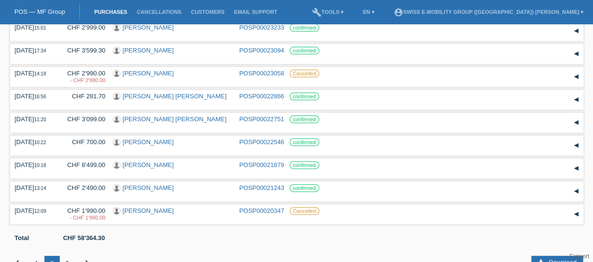  I want to click on div: CHF 3'599.30, so click(83, 50).